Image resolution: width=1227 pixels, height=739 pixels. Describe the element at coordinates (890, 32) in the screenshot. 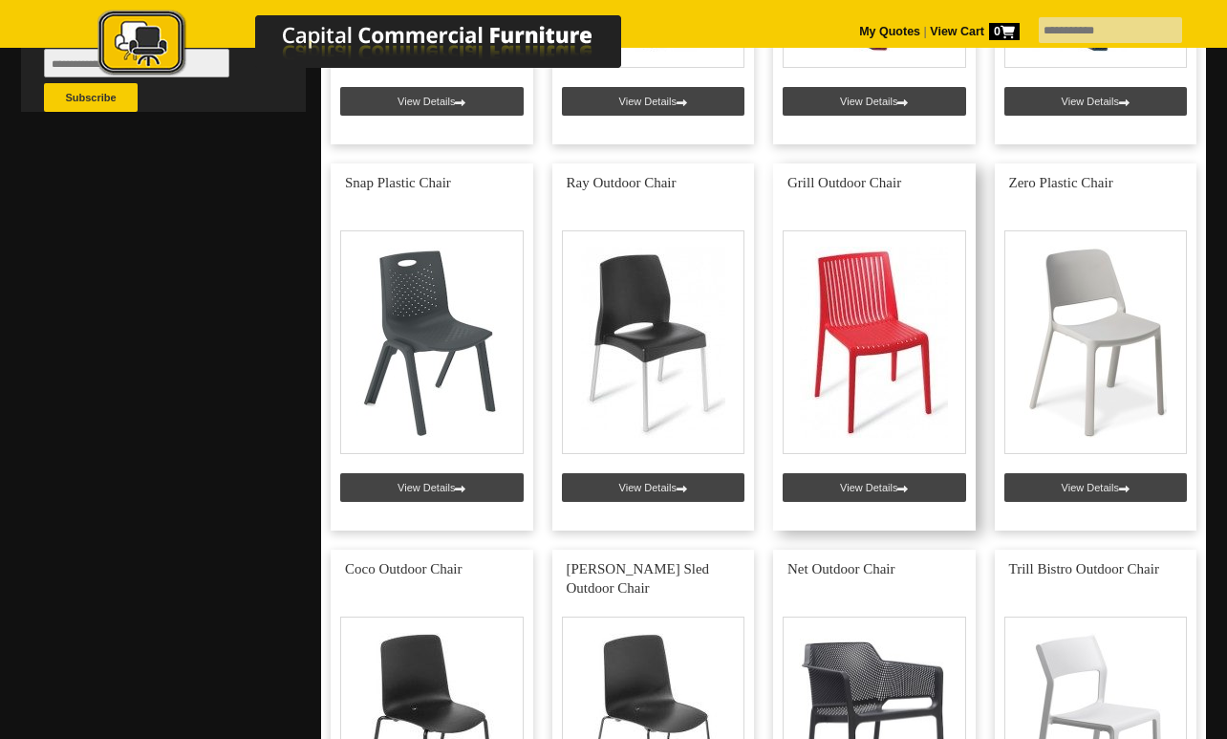

I see `a: My Quotes` at that location.